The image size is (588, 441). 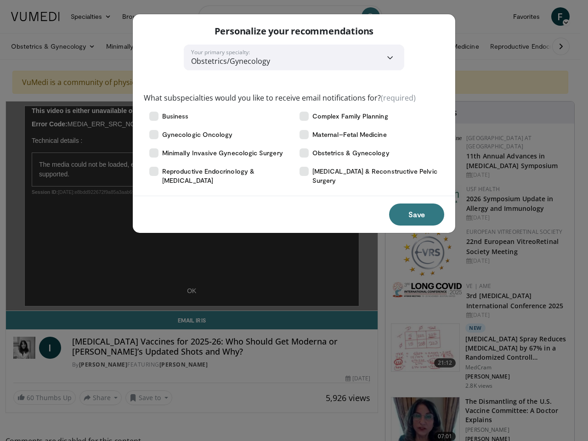 I want to click on span: Complex Family Planning, so click(x=350, y=116).